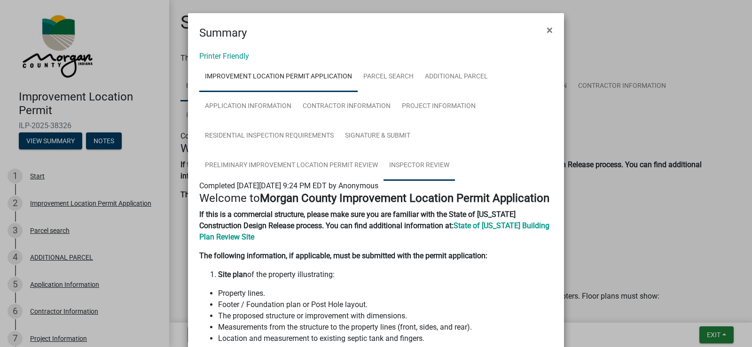 The height and width of the screenshot is (347, 752). I want to click on a: Application Information, so click(248, 107).